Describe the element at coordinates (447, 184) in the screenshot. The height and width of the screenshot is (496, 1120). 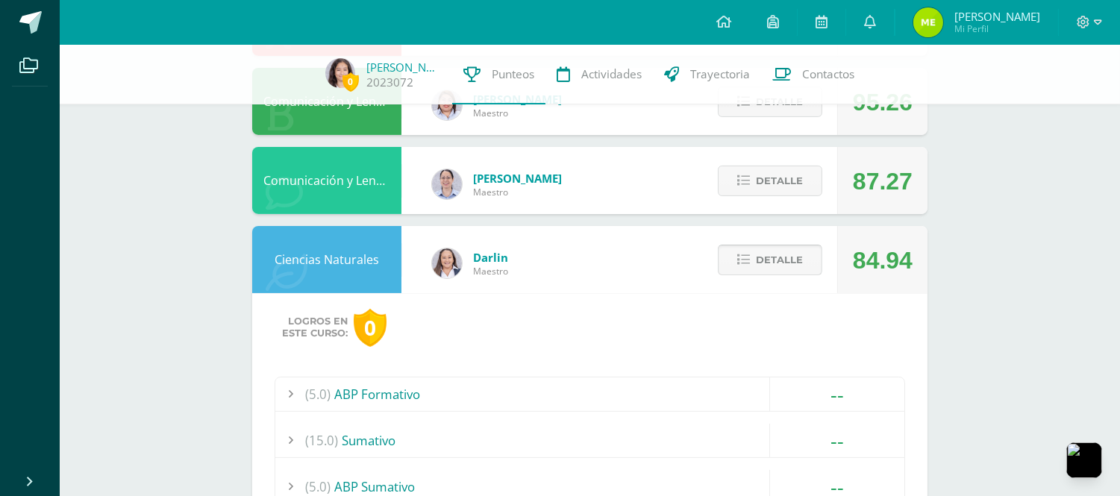
I see `img: daba15fc5312cea3888e84612827f950.png` at that location.